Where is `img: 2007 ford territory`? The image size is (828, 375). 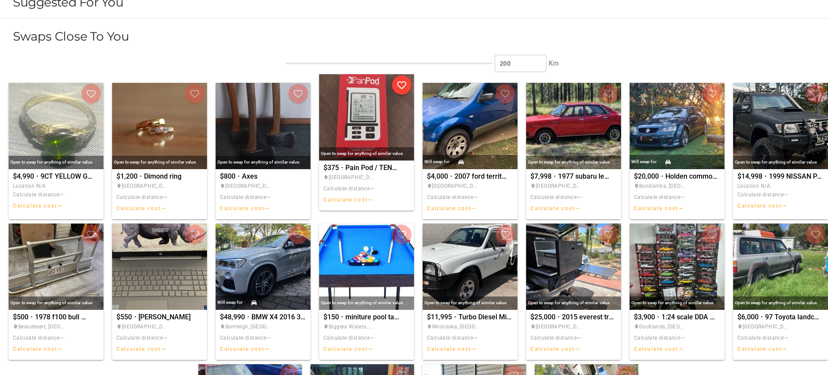 img: 2007 ford territory is located at coordinates (470, 126).